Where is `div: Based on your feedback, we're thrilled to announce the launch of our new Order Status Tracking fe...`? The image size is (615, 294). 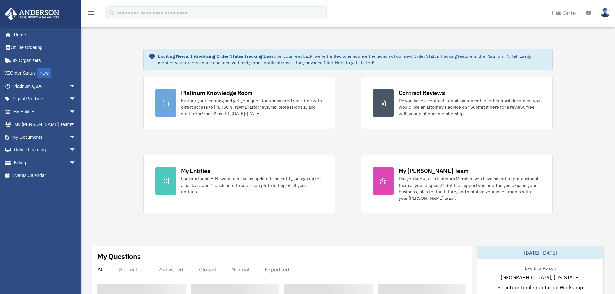 div: Based on your feedback, we're thrilled to announce the launch of our new Order Status Tracking fe... is located at coordinates (353, 59).